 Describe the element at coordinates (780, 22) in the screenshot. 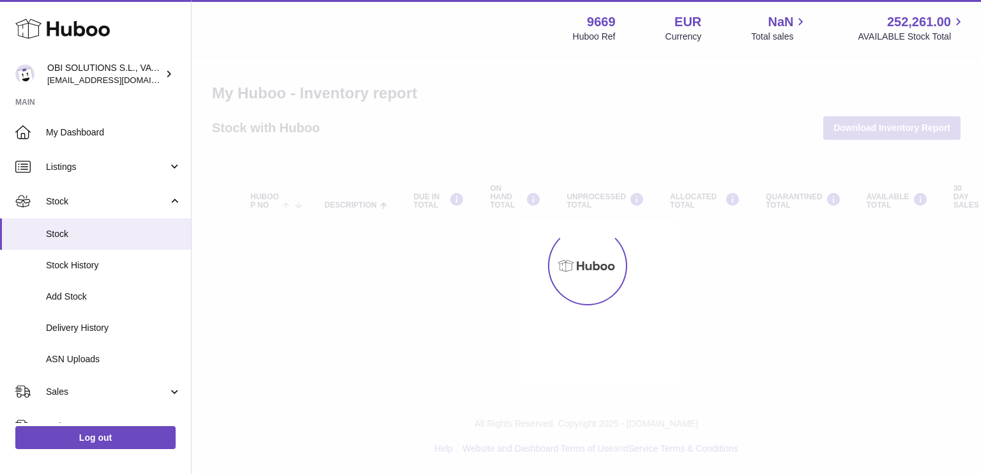

I see `span: NaN` at that location.